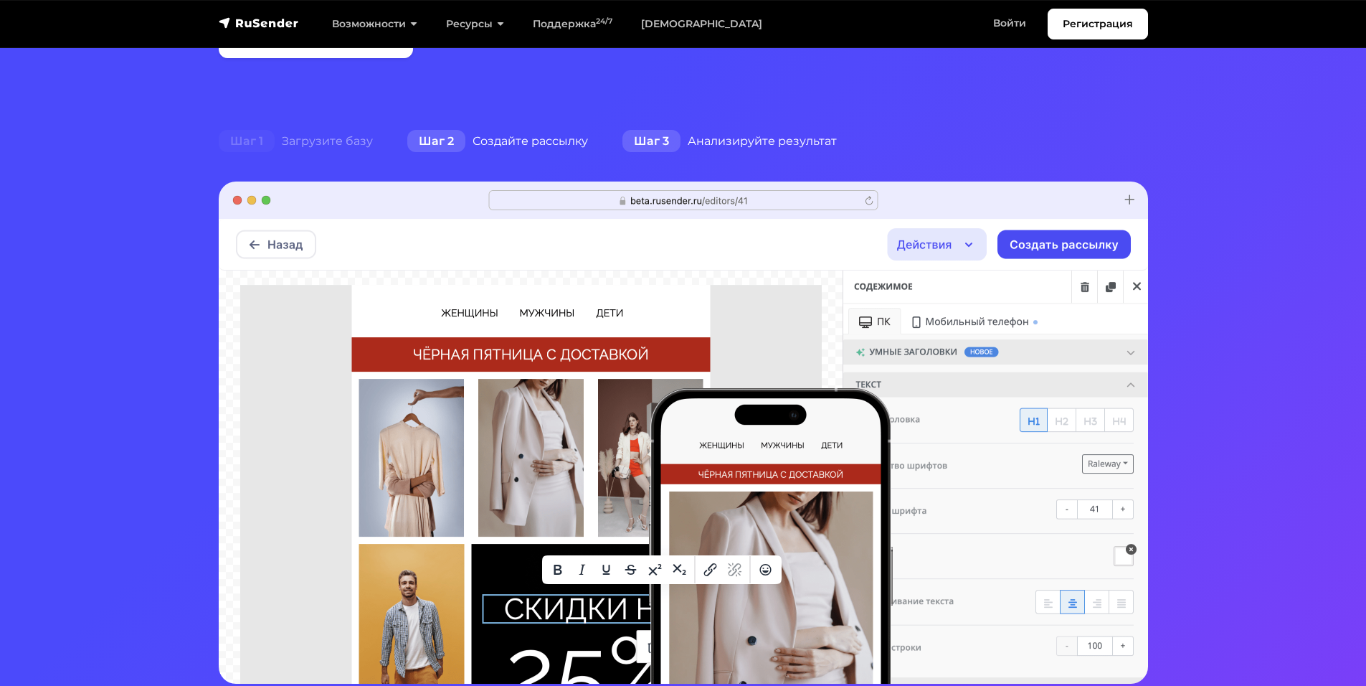 Image resolution: width=1366 pixels, height=686 pixels. Describe the element at coordinates (259, 23) in the screenshot. I see `img: RuSender` at that location.